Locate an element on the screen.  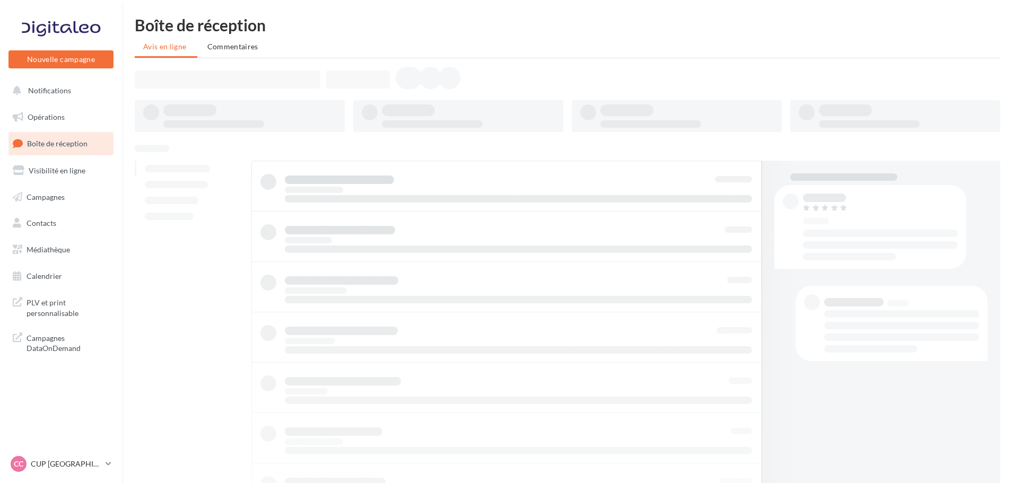
a: Visibilité en ligne is located at coordinates (61, 171).